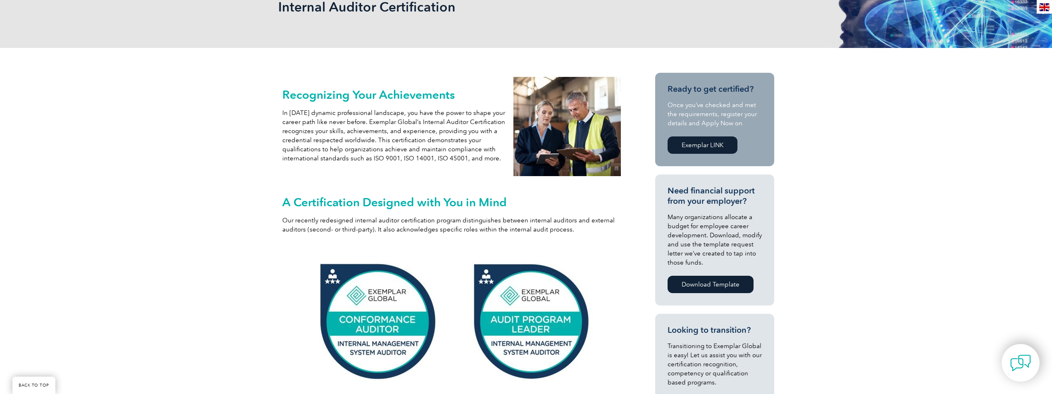 This screenshot has width=1052, height=394. What do you see at coordinates (715, 196) in the screenshot?
I see `h3: Need financial support from your employer?` at bounding box center [715, 196].